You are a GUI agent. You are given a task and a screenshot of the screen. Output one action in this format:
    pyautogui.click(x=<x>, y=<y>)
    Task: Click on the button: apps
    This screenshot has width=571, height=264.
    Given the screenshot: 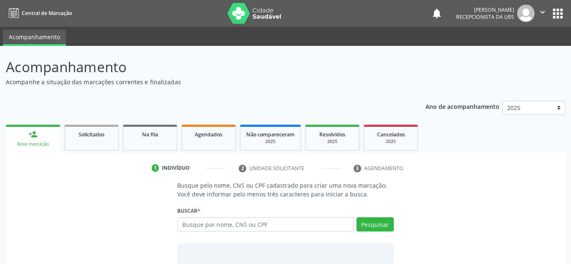 What is the action you would take?
    pyautogui.click(x=557, y=13)
    